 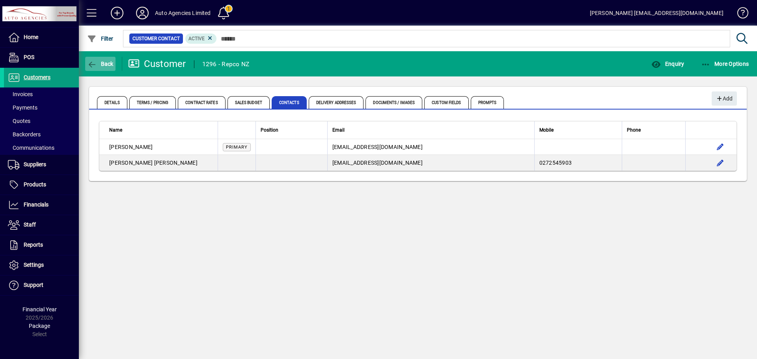 What do you see at coordinates (24, 134) in the screenshot?
I see `span: Backorders` at bounding box center [24, 134].